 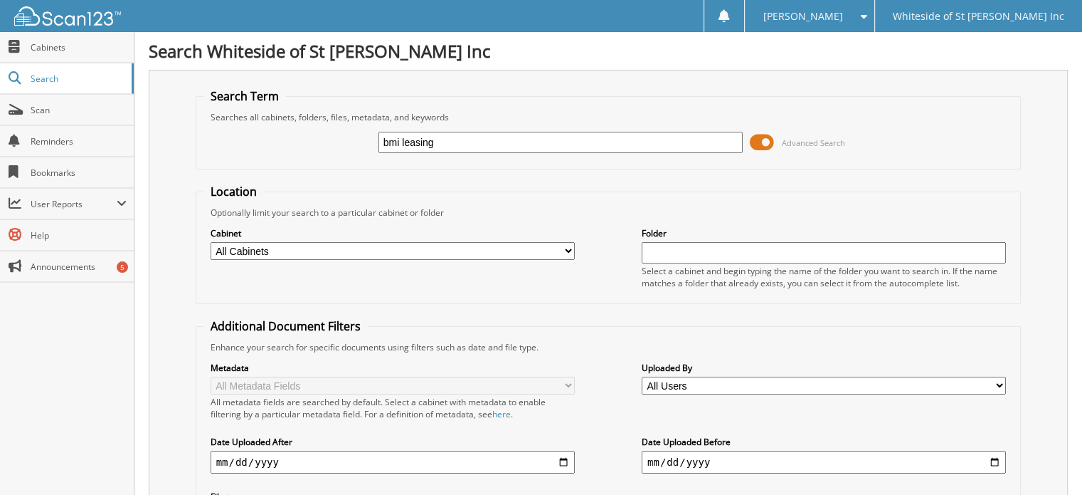 I want to click on span: Reminders, so click(x=78, y=141).